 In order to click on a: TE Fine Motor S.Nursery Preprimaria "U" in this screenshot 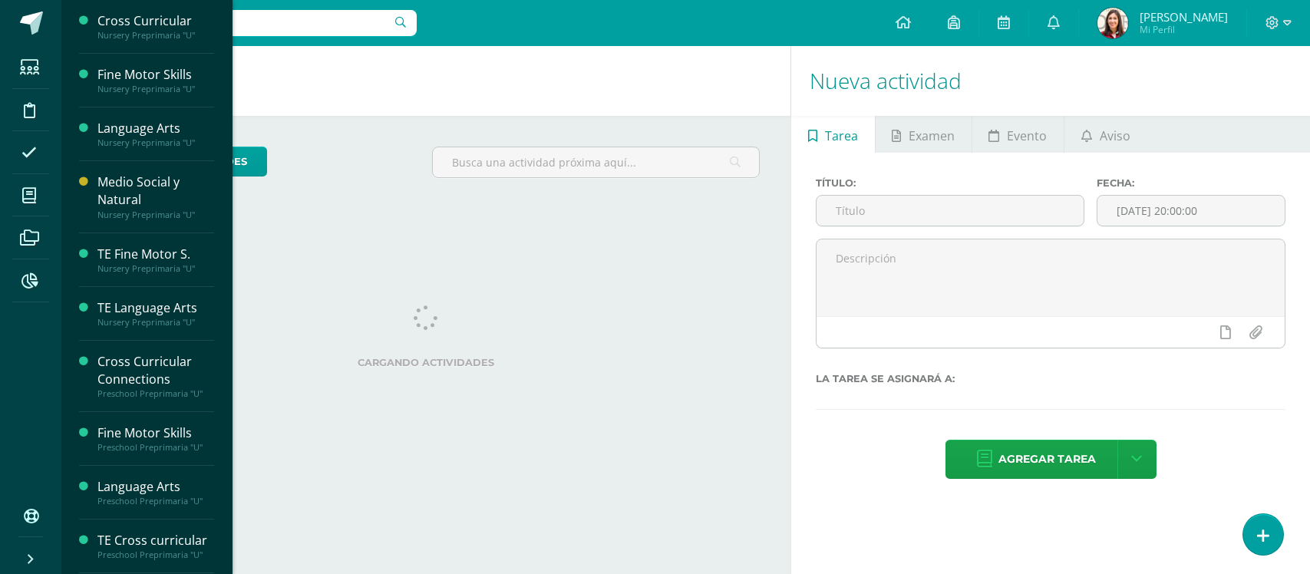, I will do `click(156, 259)`.